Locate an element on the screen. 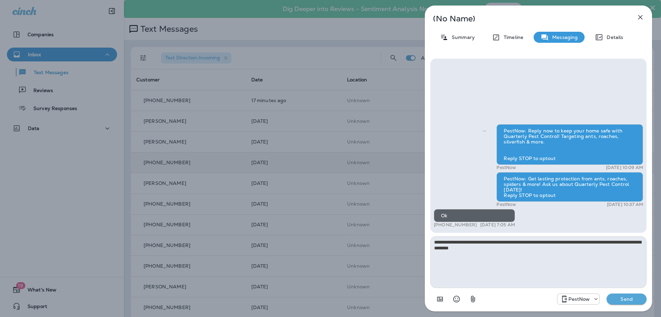 This screenshot has height=317, width=661. div: PestNow: Get lasting protection from ants, roaches, spiders & more! Ask us about Quarterly Pest C... is located at coordinates (570, 187).